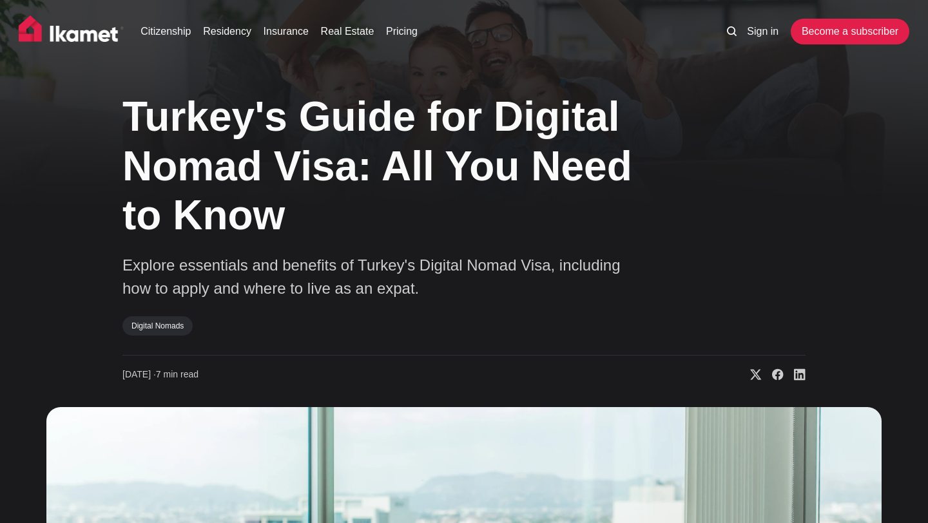  I want to click on p: Explore essentials and benefits of Turkey's Digital Nomad Visa, including how to apply and where ..., so click(374, 277).